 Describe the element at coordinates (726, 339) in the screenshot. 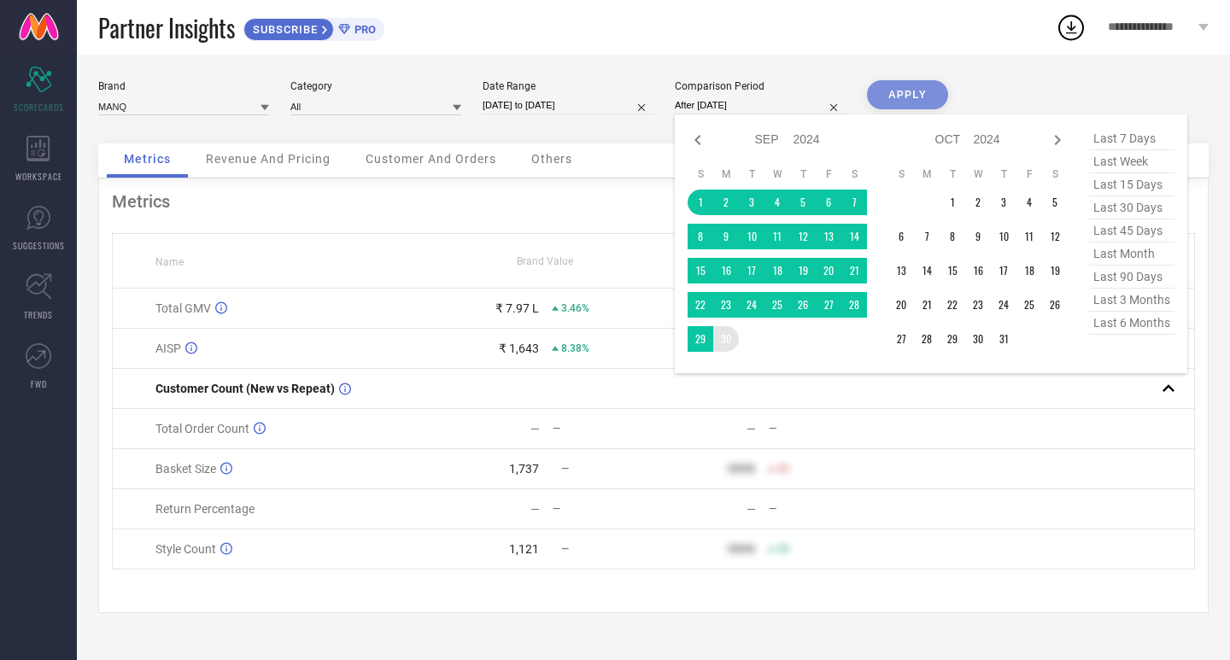

I see `td: Mon Sep 30 2024` at that location.